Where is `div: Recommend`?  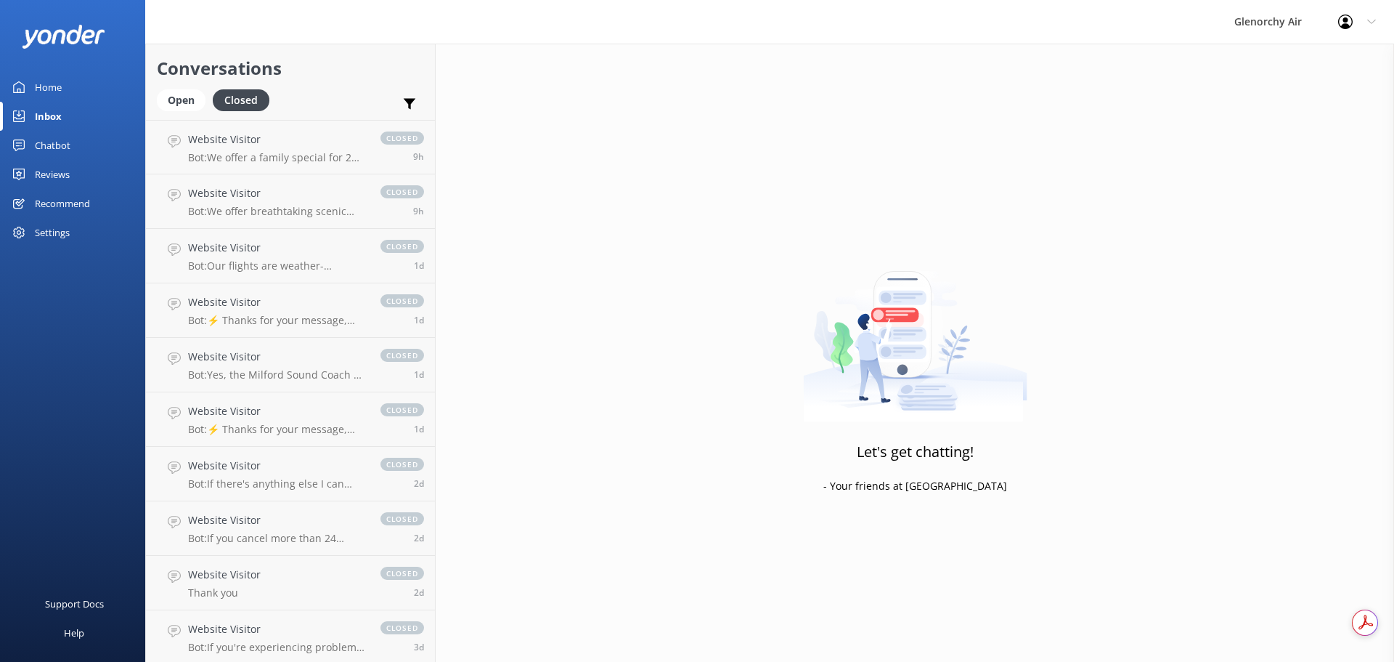
div: Recommend is located at coordinates (62, 203).